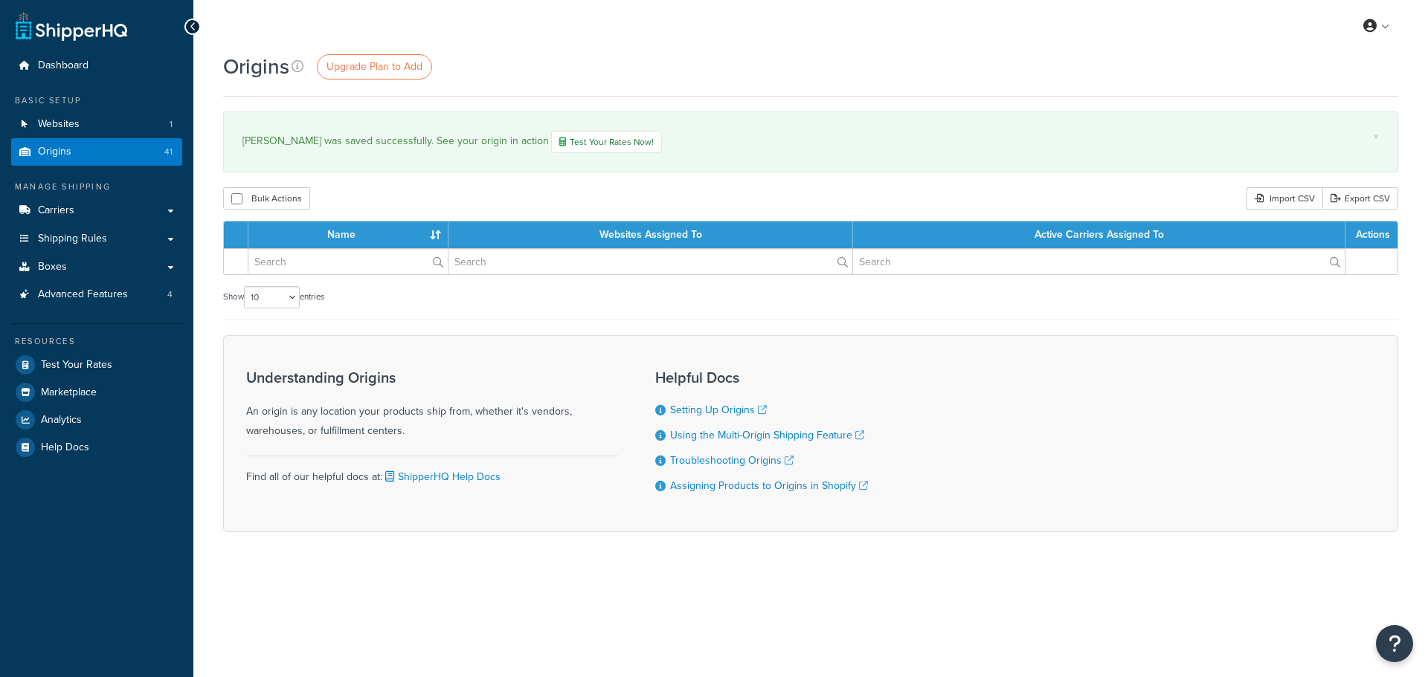 This screenshot has width=1428, height=677. I want to click on span: 1, so click(171, 124).